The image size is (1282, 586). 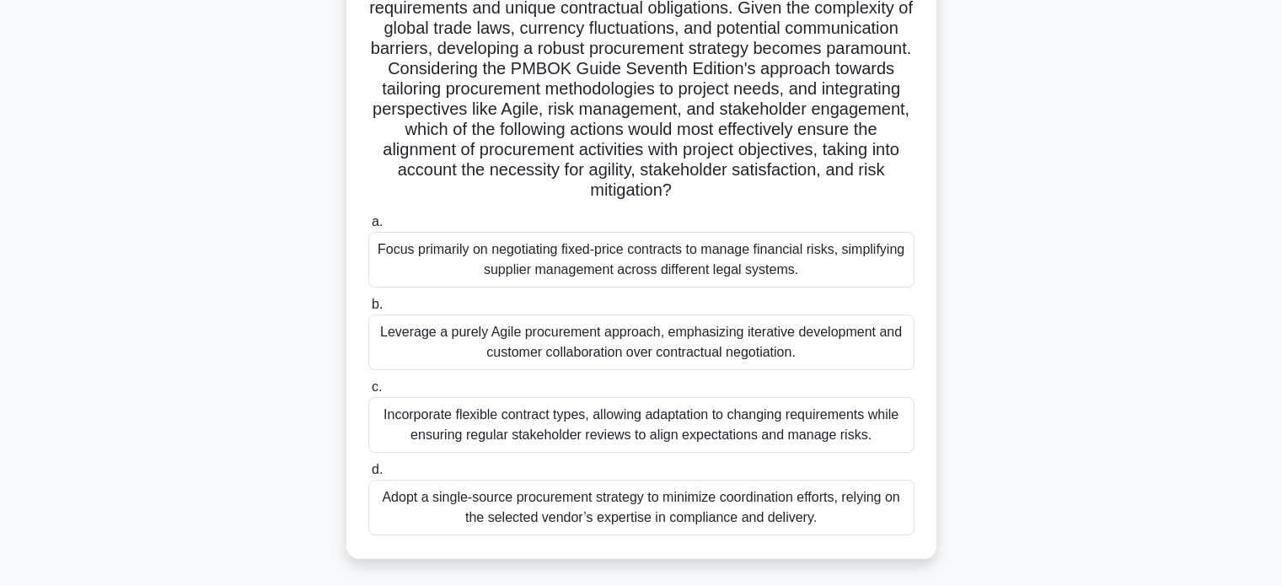 I want to click on span: d., so click(x=377, y=469).